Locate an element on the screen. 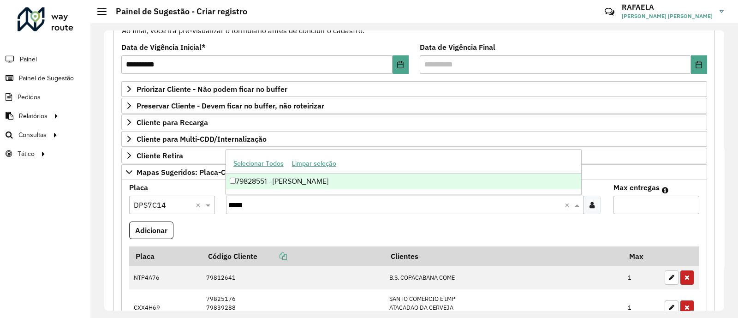 The image size is (738, 318). label: Placa is located at coordinates (138, 187).